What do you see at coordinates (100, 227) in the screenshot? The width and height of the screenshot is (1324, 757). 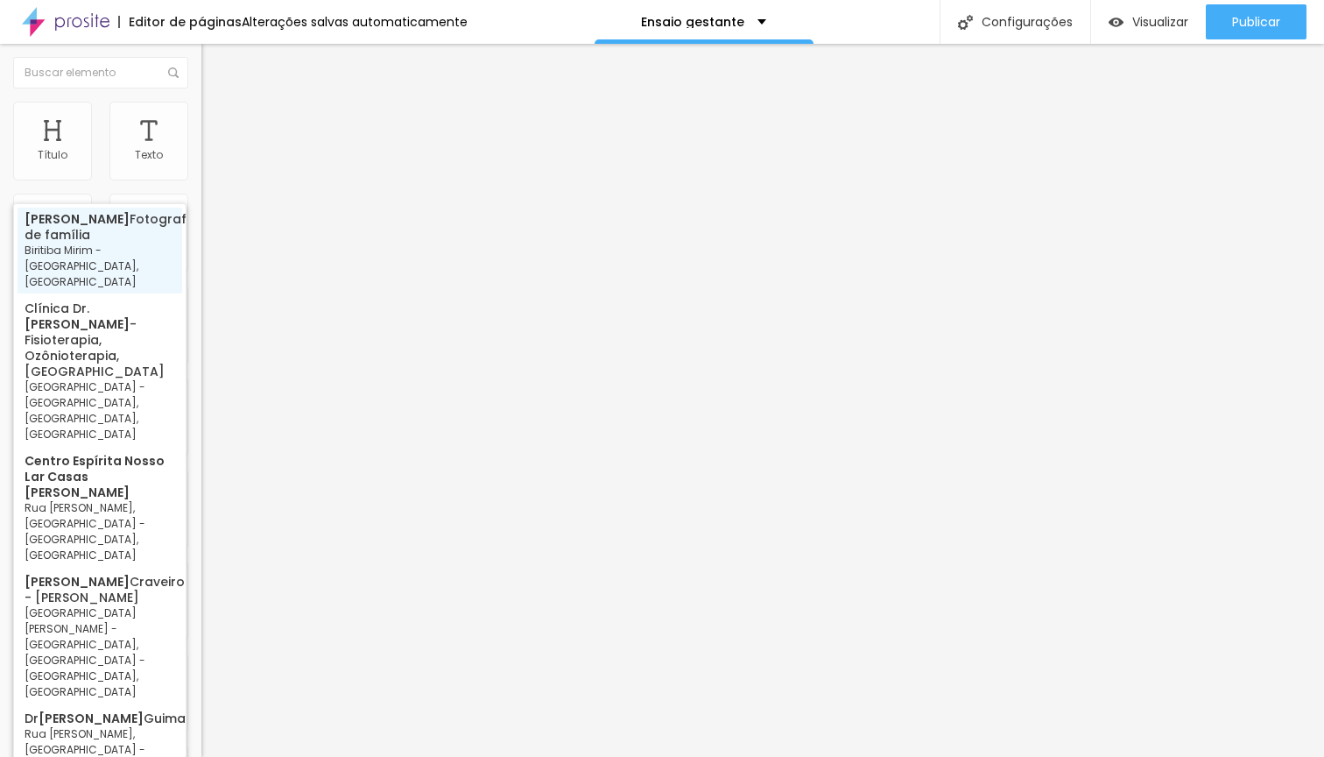 I see `span: Fotografia de família` at bounding box center [100, 227].